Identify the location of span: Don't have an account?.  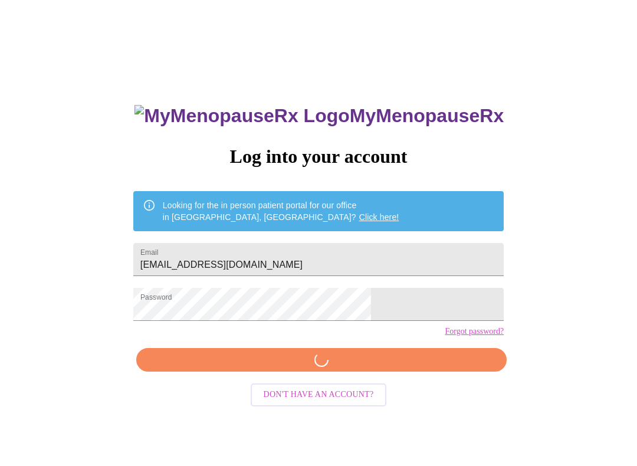
(319, 395).